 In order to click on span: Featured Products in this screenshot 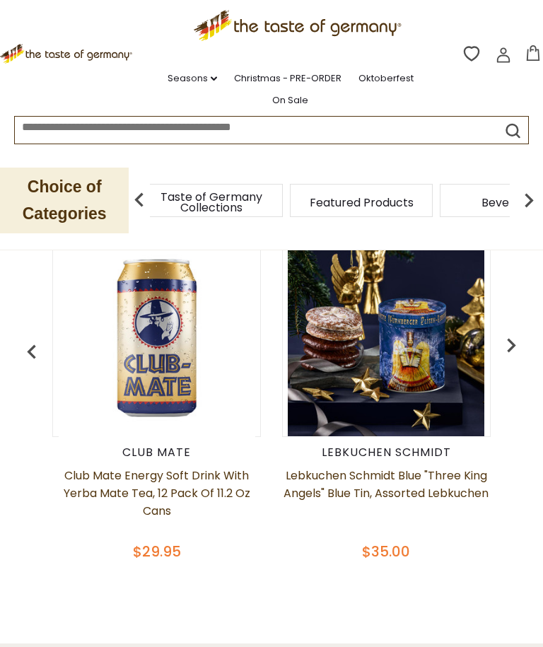, I will do `click(361, 202)`.